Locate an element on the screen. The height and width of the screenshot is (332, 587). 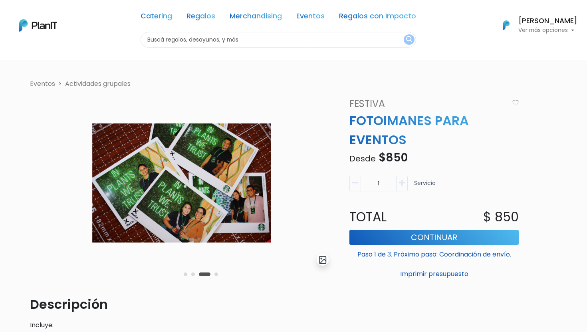
span: Desde is located at coordinates (362, 158).